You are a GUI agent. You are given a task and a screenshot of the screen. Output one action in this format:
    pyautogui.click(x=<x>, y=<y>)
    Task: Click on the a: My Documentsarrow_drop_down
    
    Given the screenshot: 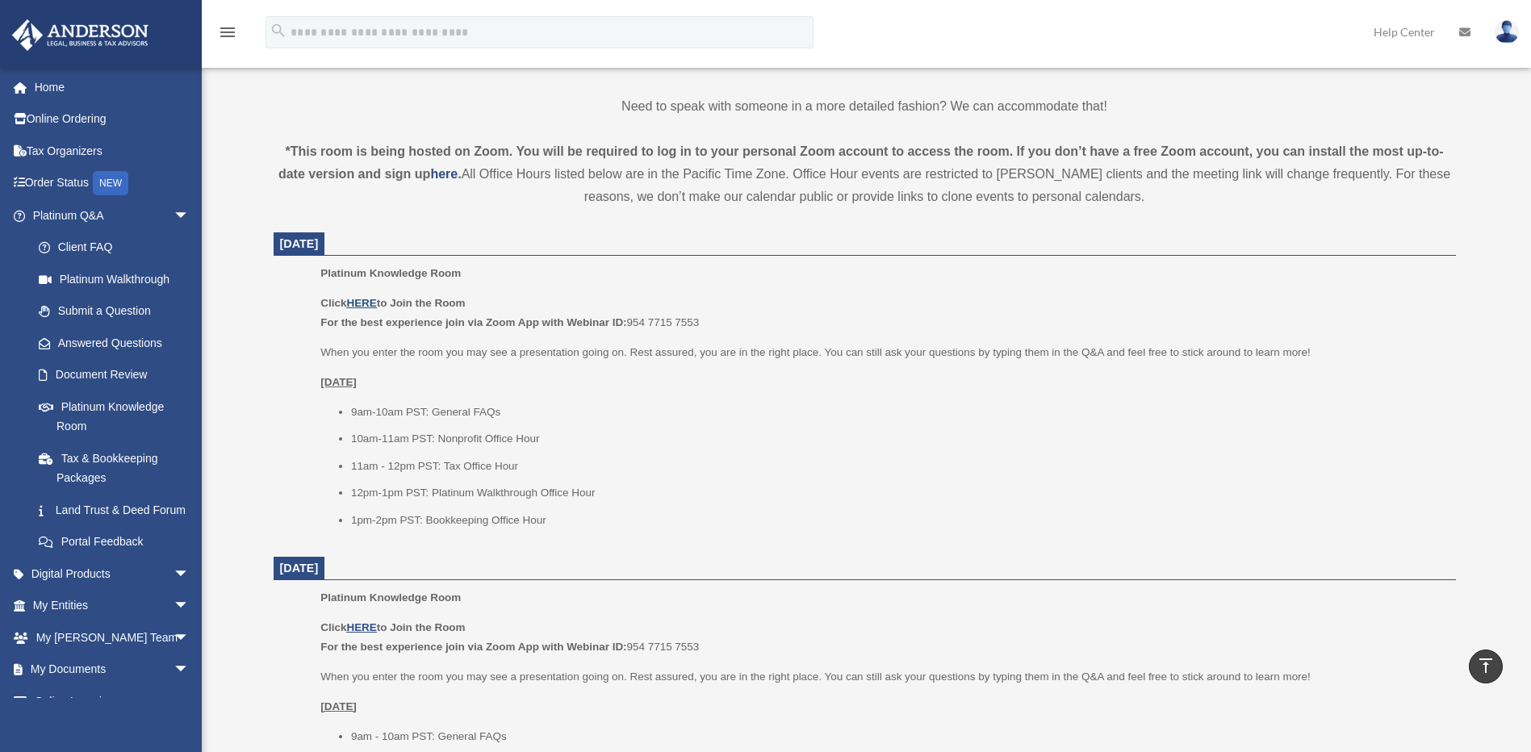 What is the action you would take?
    pyautogui.click(x=112, y=670)
    